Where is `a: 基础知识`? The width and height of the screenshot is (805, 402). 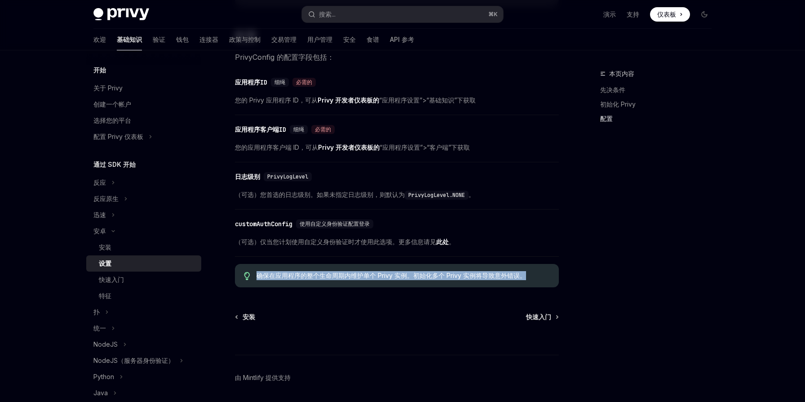 a: 基础知识 is located at coordinates (129, 40).